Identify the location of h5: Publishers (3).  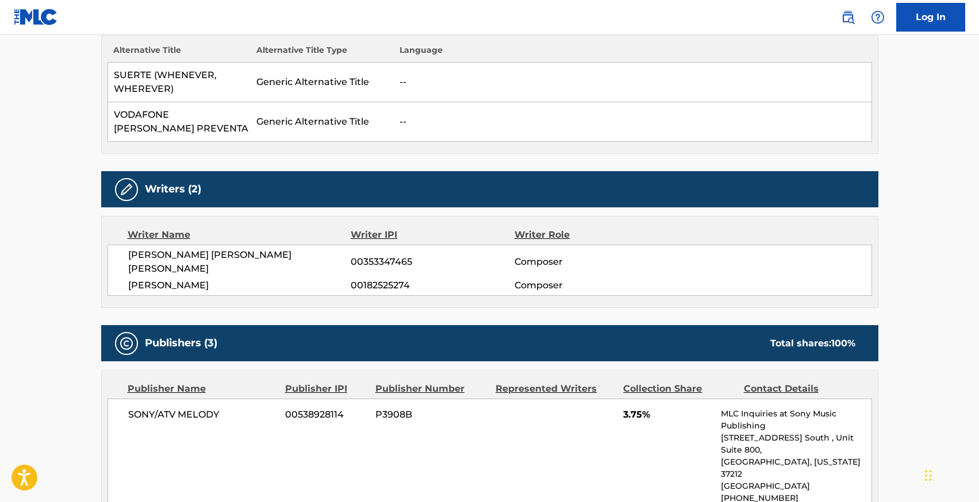
(181, 343).